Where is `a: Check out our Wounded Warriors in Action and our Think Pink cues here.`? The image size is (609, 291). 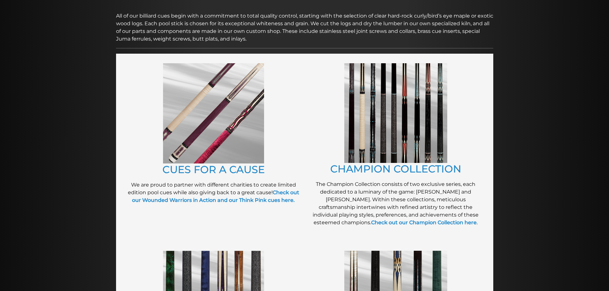 a: Check out our Wounded Warriors in Action and our Think Pink cues here. is located at coordinates (216, 196).